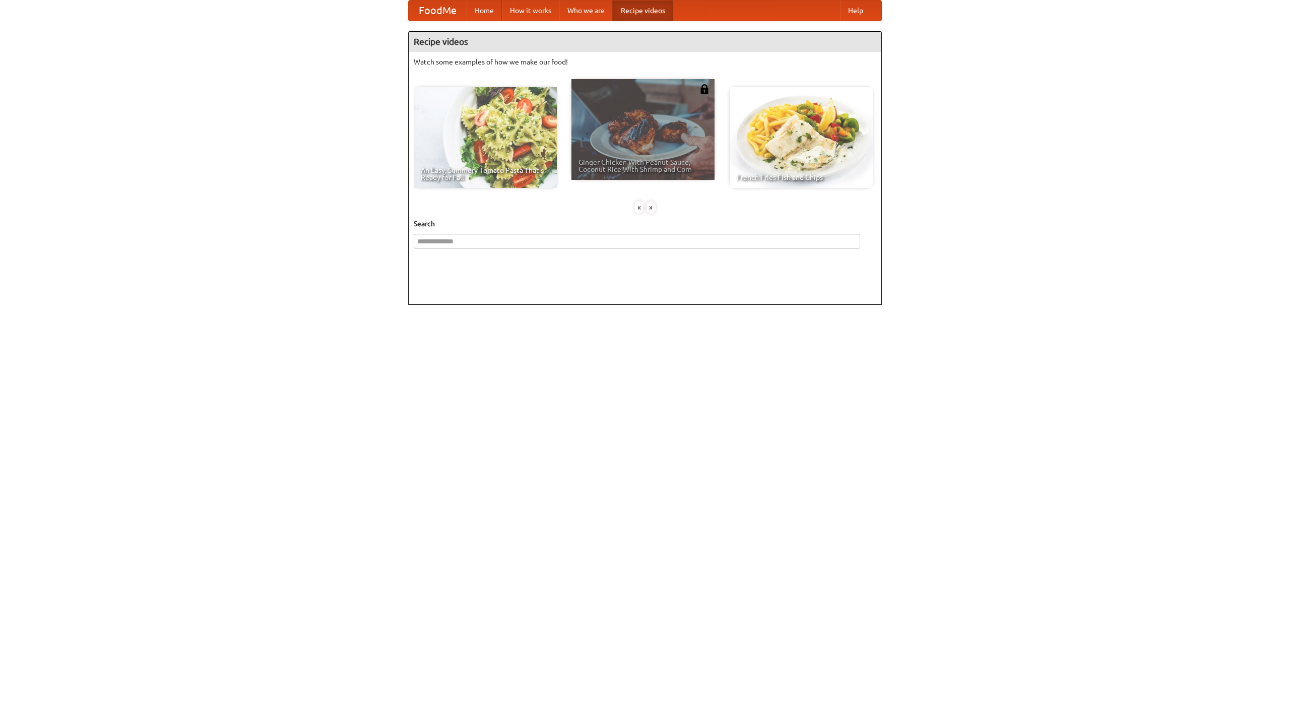 This screenshot has width=1290, height=713. I want to click on a: How it works, so click(531, 11).